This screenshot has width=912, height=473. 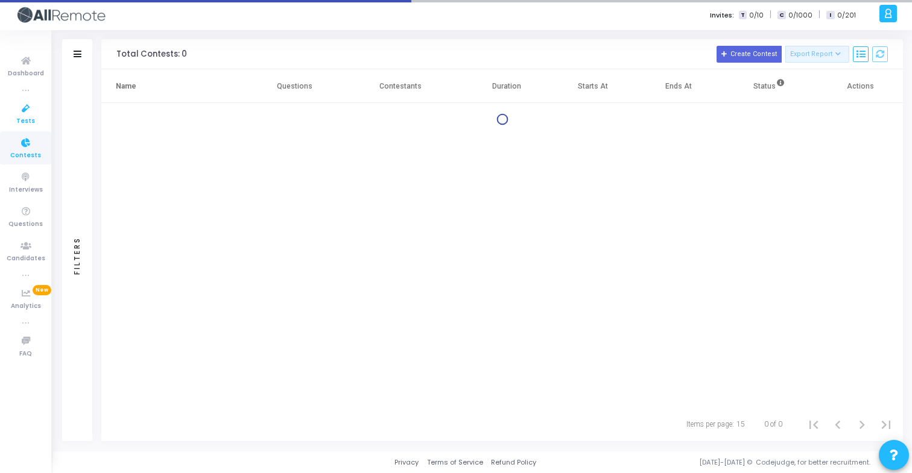 I want to click on span: Analytics, so click(x=26, y=306).